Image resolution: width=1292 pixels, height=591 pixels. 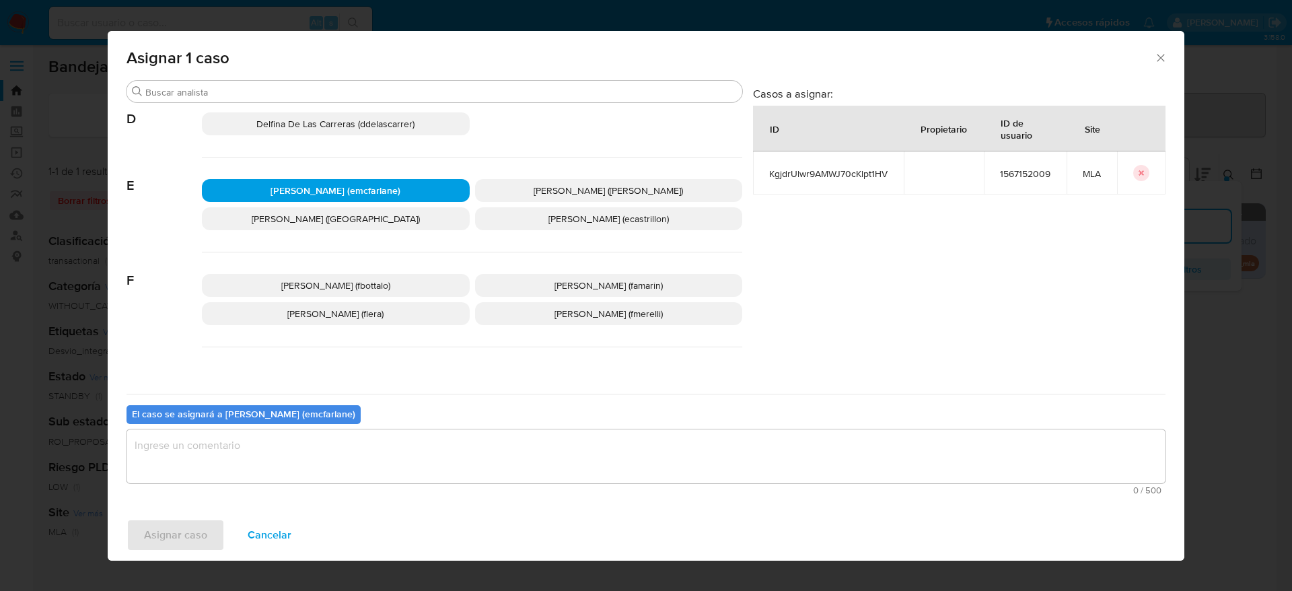 I want to click on button: icon-button, so click(x=1141, y=173).